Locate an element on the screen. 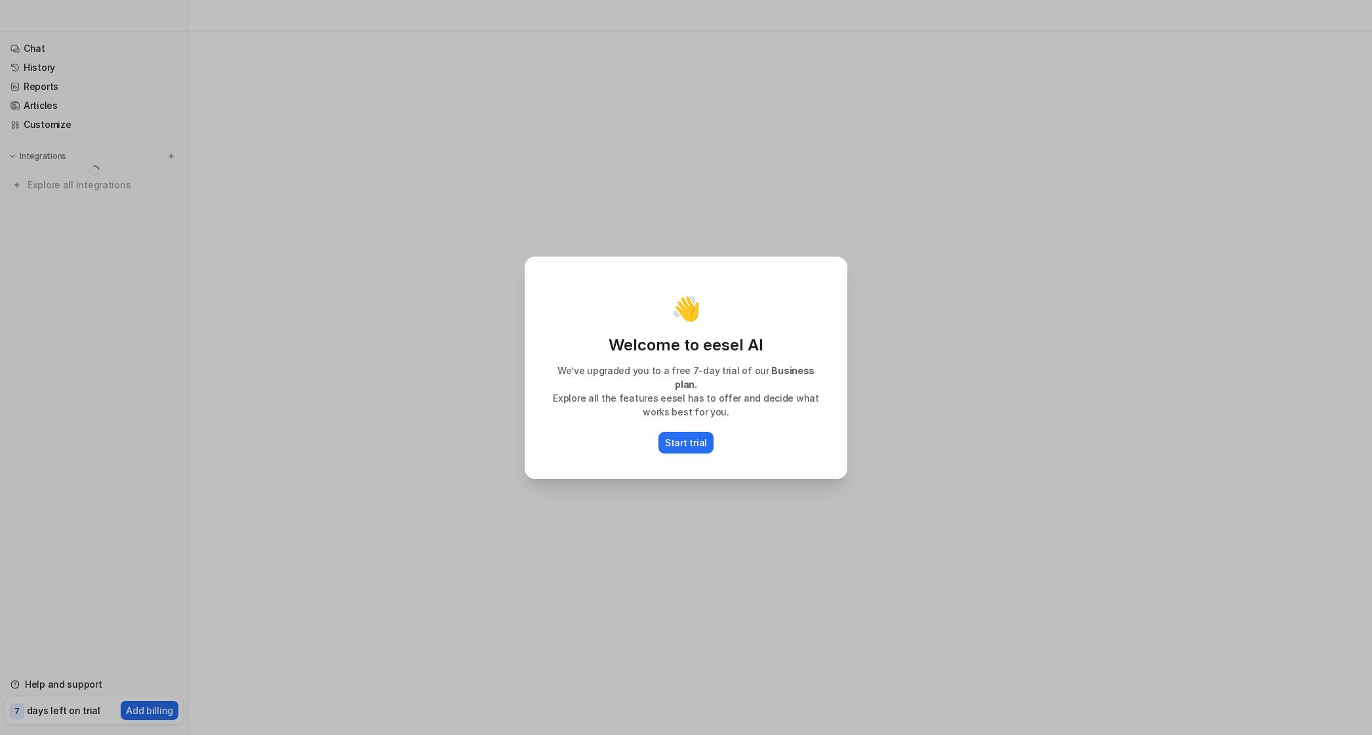 The width and height of the screenshot is (1372, 735). p: We’ve upgraded you to a free 7-day trial of our is located at coordinates (686, 377).